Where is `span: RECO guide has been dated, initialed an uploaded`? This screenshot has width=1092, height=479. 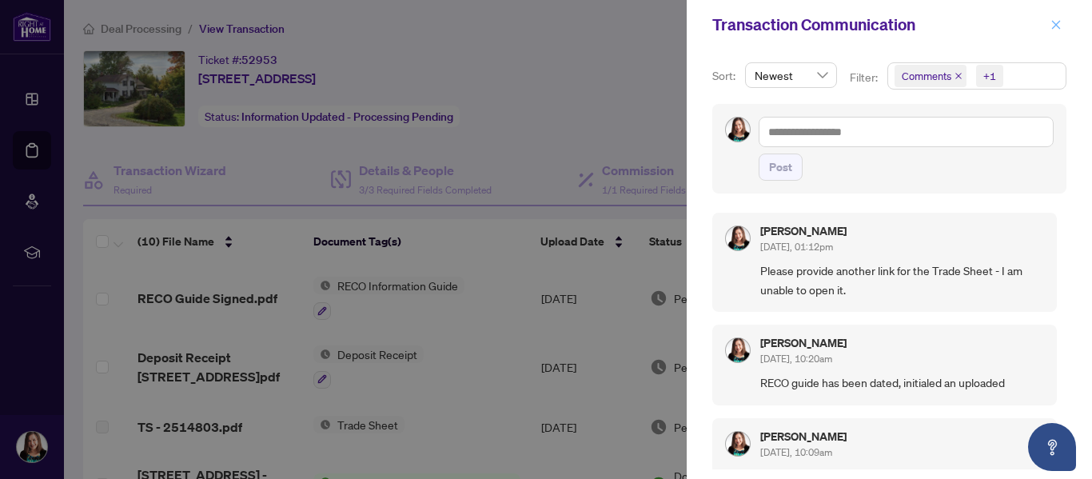 span: RECO guide has been dated, initialed an uploaded is located at coordinates (901, 382).